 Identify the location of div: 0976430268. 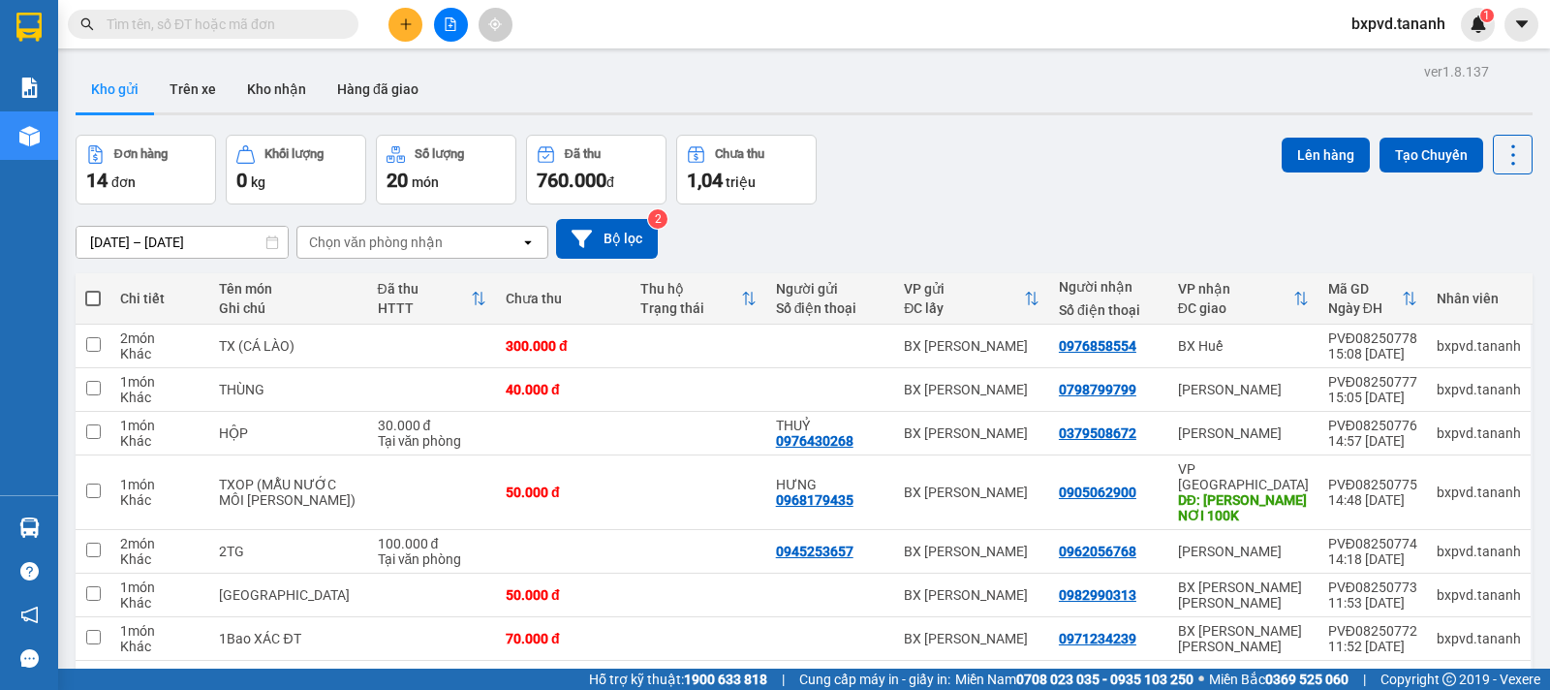
(815, 441).